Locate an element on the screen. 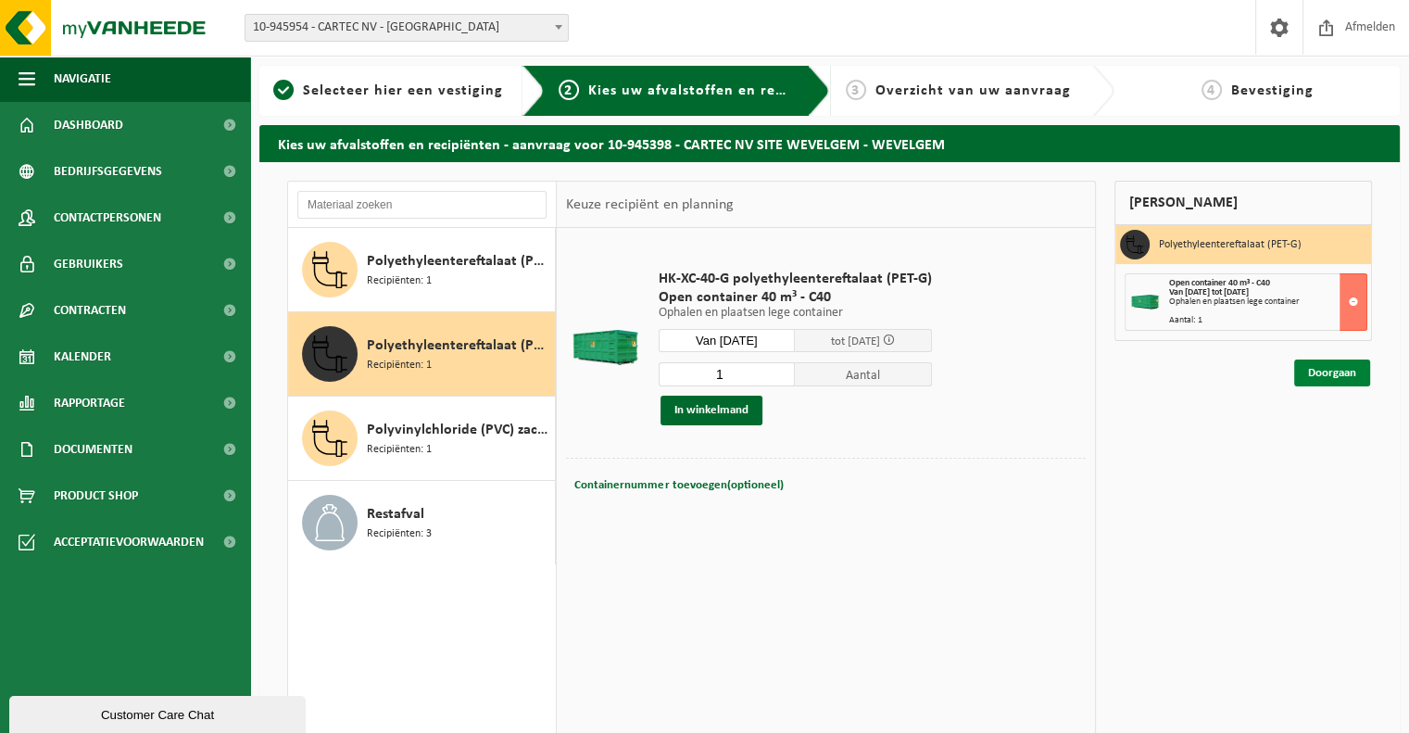 The width and height of the screenshot is (1409, 733). span: Aantal is located at coordinates (863, 374).